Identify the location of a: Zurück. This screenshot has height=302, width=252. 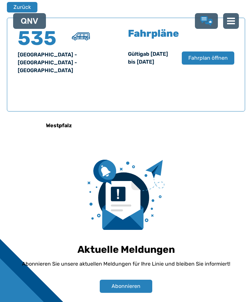
(20, 7).